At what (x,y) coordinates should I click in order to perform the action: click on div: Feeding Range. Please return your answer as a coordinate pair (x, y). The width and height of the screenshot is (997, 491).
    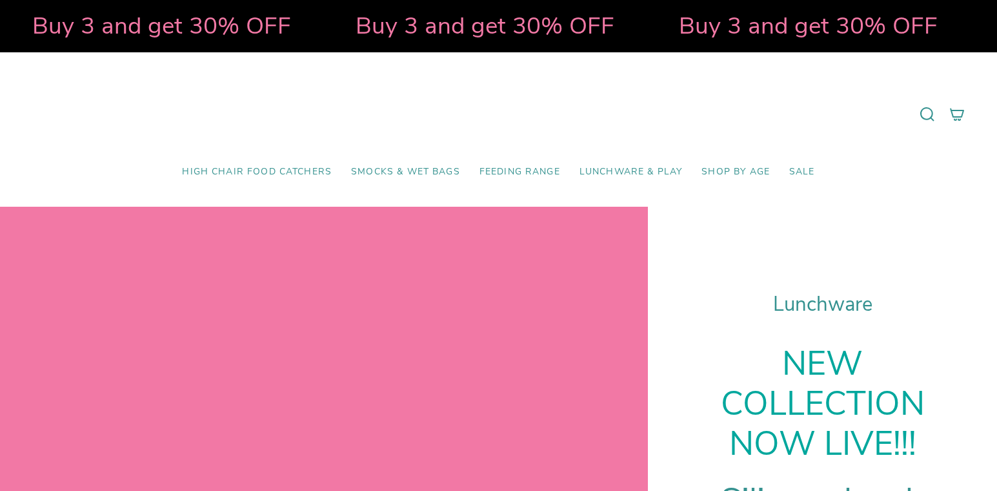
    Looking at the image, I should click on (520, 172).